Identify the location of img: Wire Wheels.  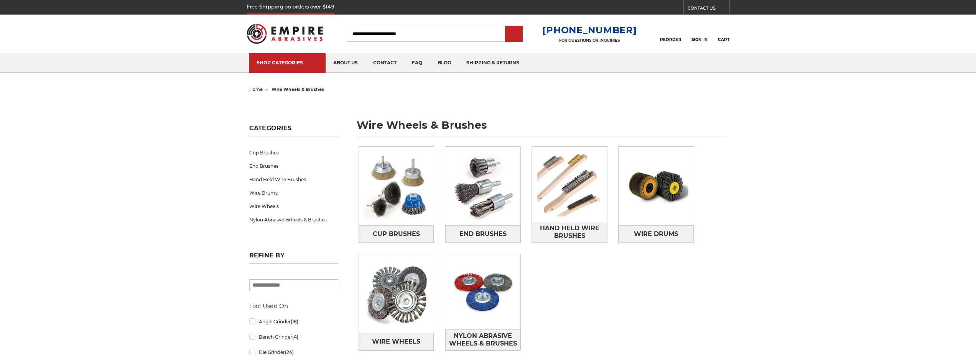
(396, 294).